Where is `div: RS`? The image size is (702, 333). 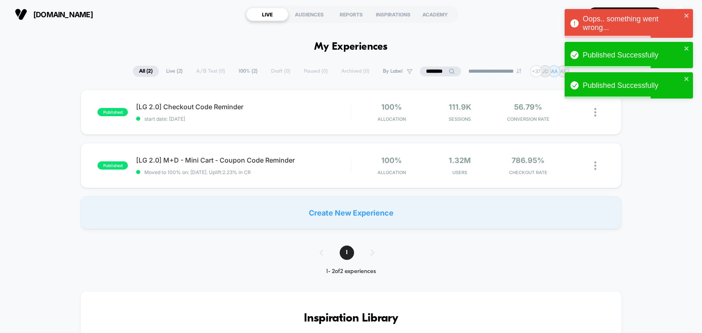
div: RS is located at coordinates (678, 14).